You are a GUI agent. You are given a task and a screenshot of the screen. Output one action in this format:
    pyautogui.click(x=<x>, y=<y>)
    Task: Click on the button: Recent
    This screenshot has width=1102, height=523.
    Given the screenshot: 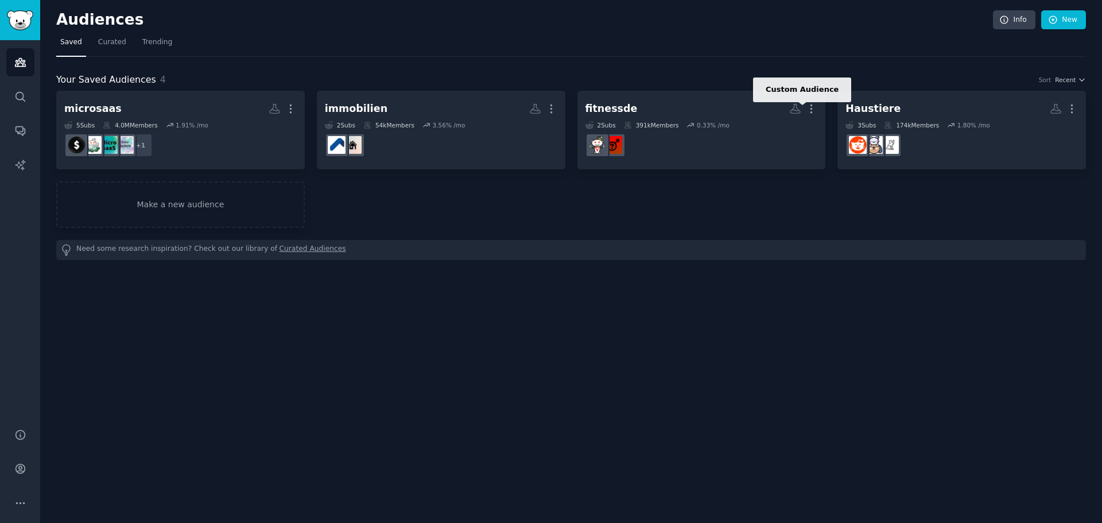 What is the action you would take?
    pyautogui.click(x=1071, y=80)
    